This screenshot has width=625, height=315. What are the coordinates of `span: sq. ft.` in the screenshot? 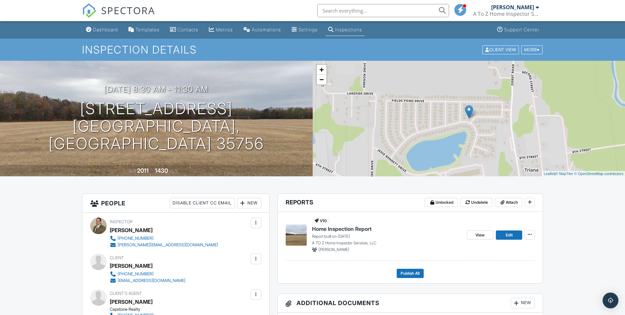 It's located at (174, 171).